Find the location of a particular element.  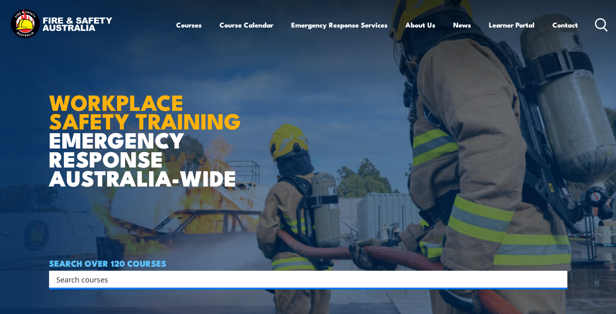

a: Learner Portal is located at coordinates (512, 25).